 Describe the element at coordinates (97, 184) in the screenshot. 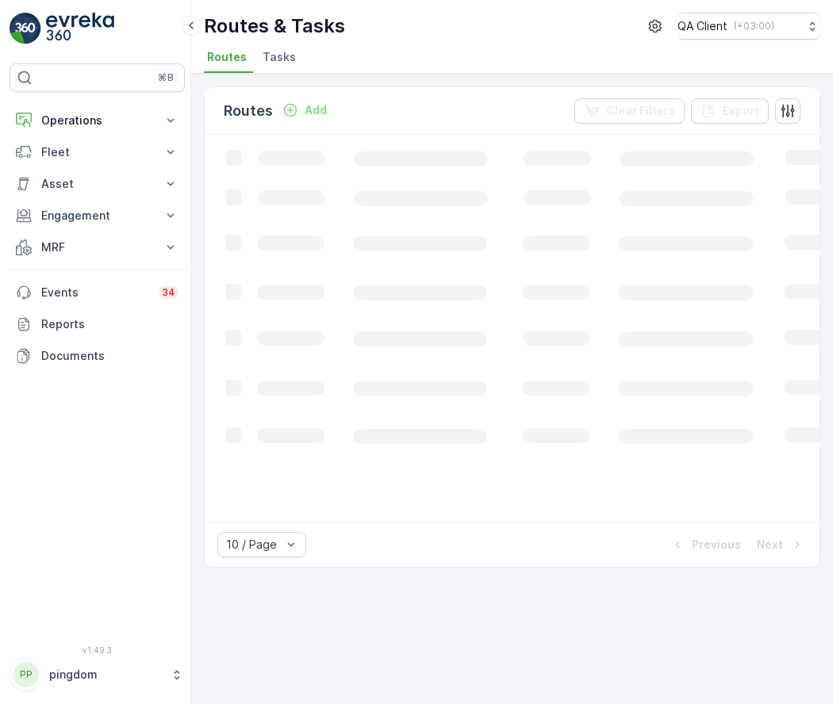

I see `button: Asset` at that location.